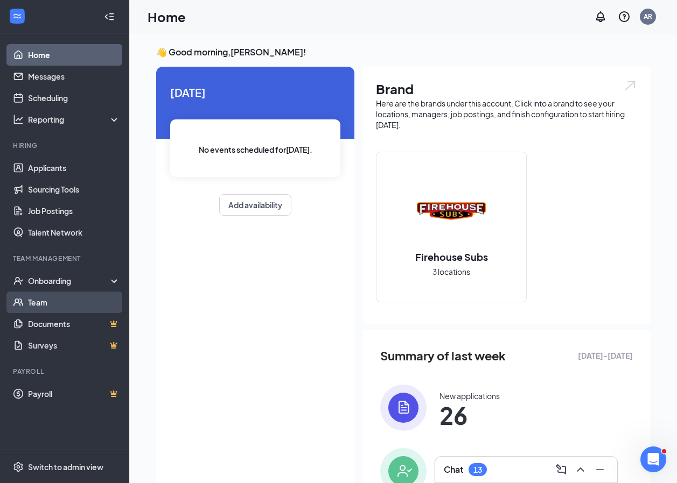 This screenshot has width=677, height=483. Describe the element at coordinates (74, 211) in the screenshot. I see `a: Job Postings` at that location.